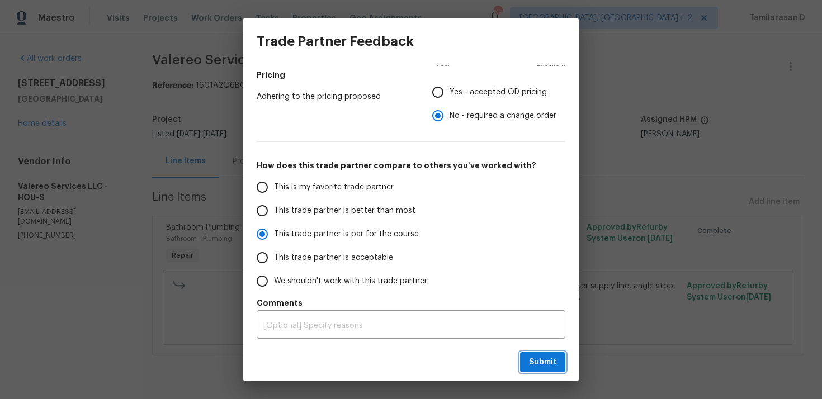 The image size is (822, 399). Describe the element at coordinates (499, 104) in the screenshot. I see `div: Pricing` at that location.